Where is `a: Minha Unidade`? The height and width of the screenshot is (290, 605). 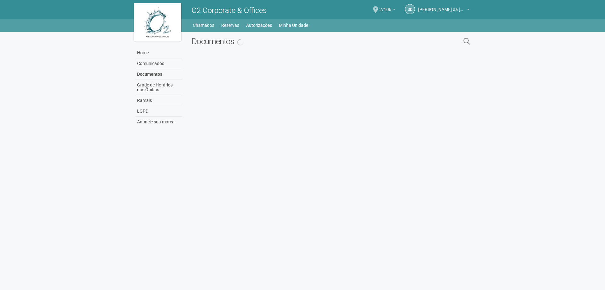 a: Minha Unidade is located at coordinates (293, 25).